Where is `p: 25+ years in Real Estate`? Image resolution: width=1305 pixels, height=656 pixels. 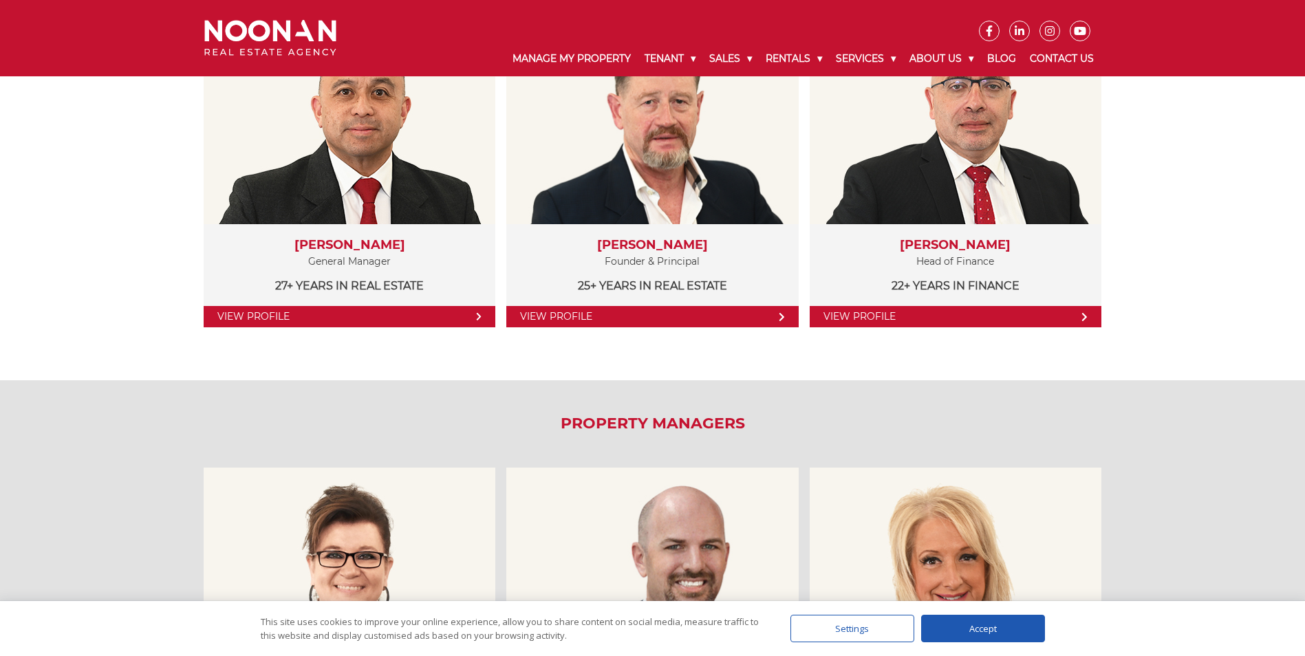
p: 25+ years in Real Estate is located at coordinates (652, 285).